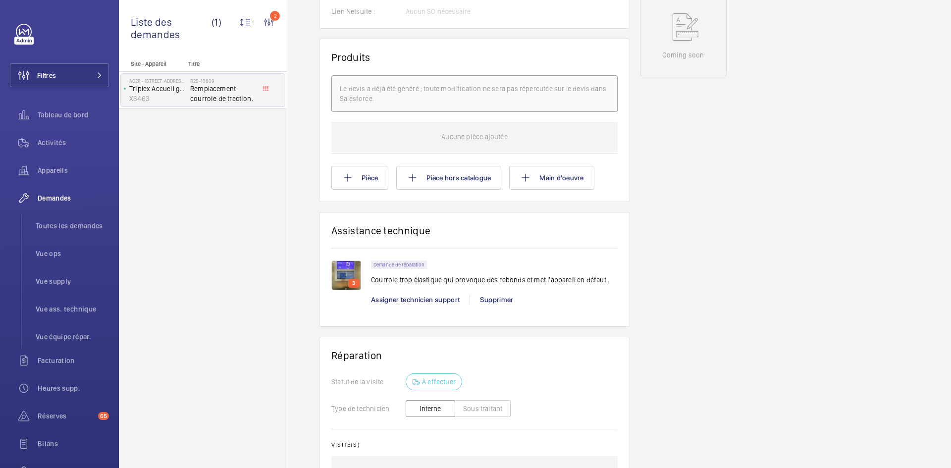 Image resolution: width=951 pixels, height=468 pixels. I want to click on span: Liste des demandes, so click(171, 28).